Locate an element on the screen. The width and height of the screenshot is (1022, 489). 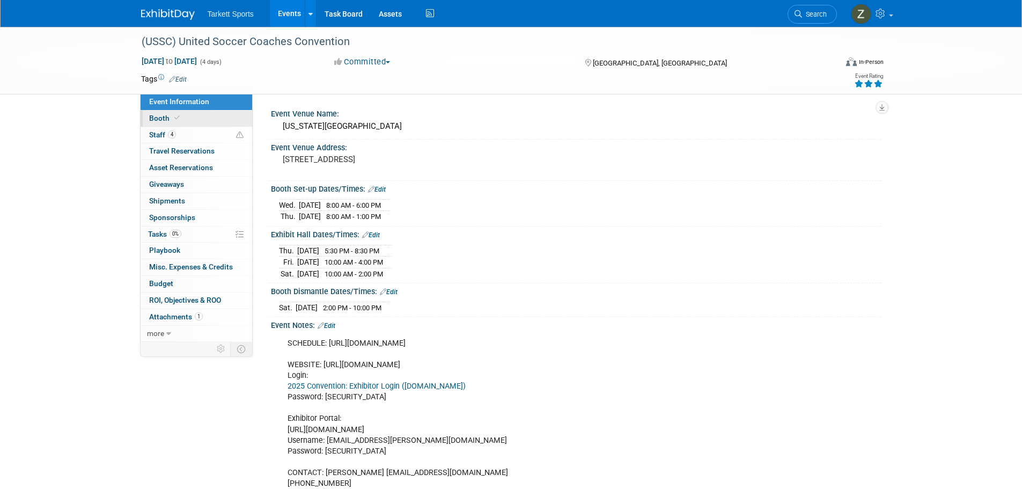
span: 5:30 PM - 8:30 PM is located at coordinates (352, 251).